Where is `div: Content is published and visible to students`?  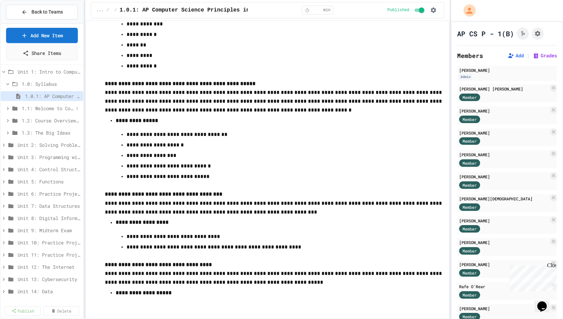
div: Content is published and visible to students is located at coordinates (407, 10).